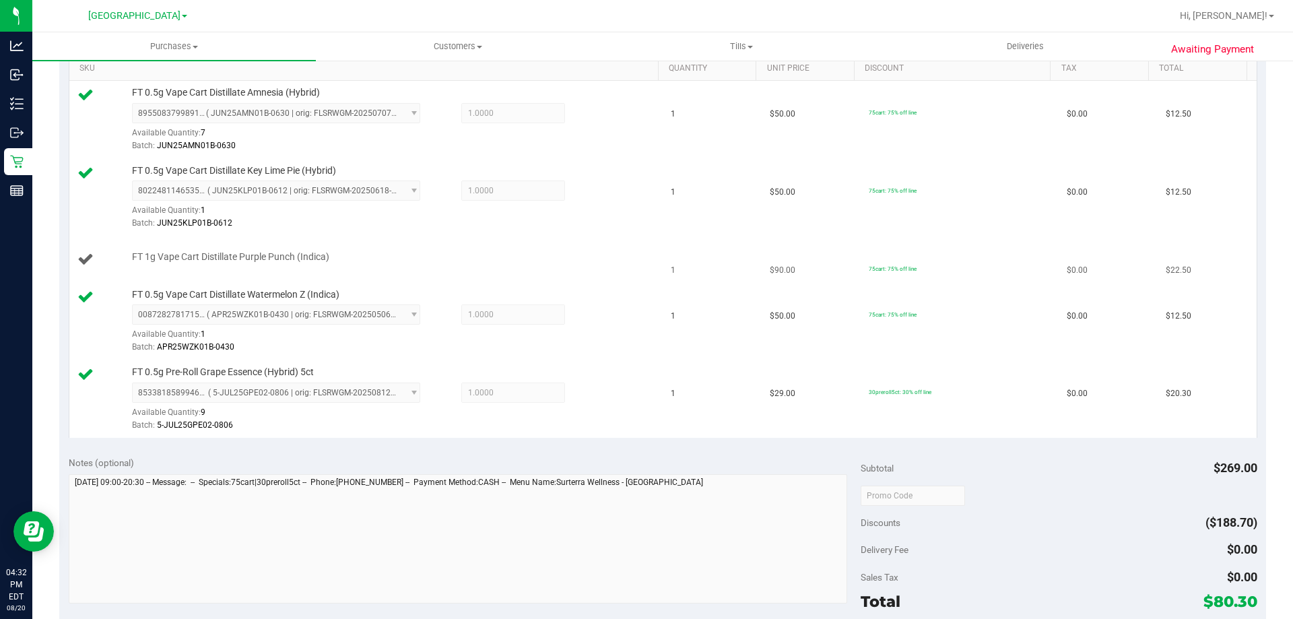 Image resolution: width=1293 pixels, height=619 pixels. I want to click on span: Notes (optional), so click(101, 463).